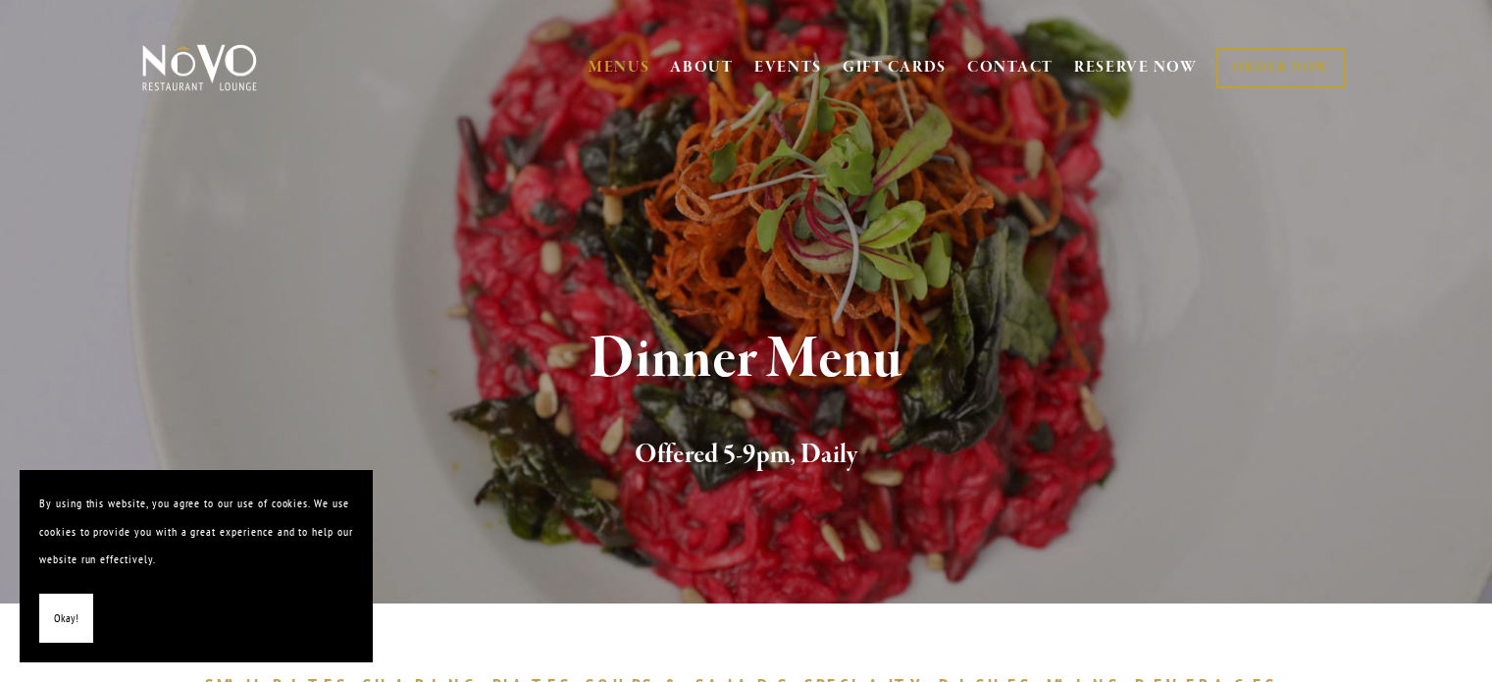 The image size is (1492, 682). What do you see at coordinates (66, 618) in the screenshot?
I see `span: Okay!` at bounding box center [66, 618].